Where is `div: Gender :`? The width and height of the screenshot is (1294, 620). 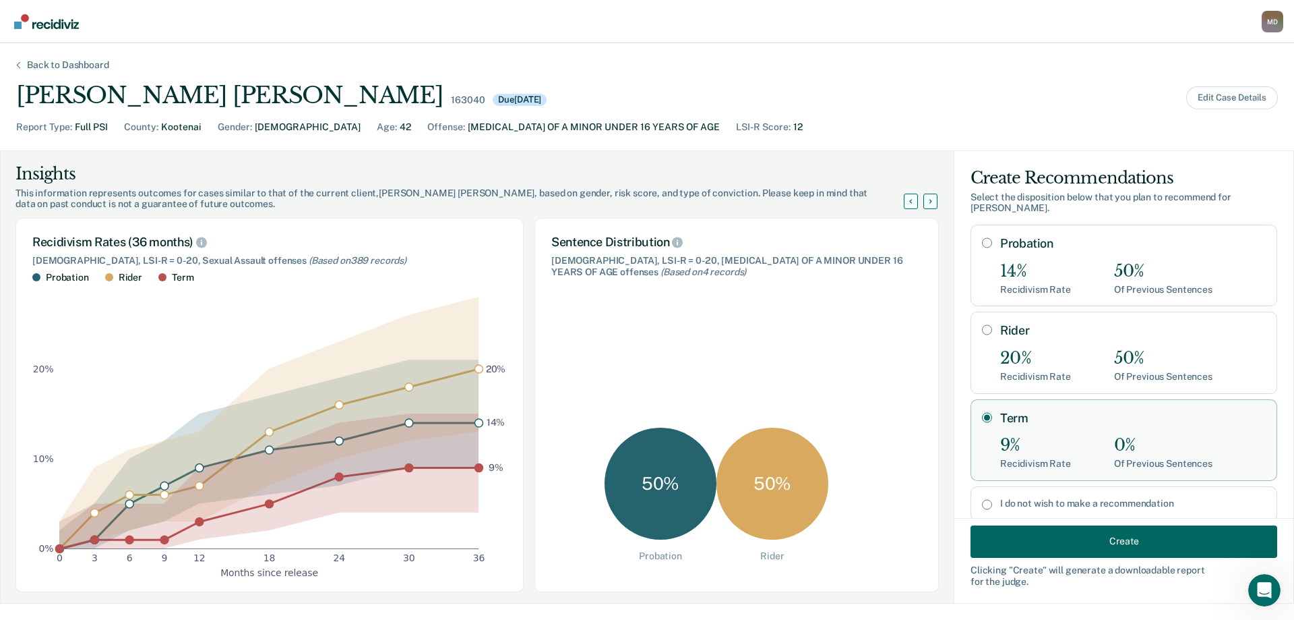 div: Gender : is located at coordinates (235, 127).